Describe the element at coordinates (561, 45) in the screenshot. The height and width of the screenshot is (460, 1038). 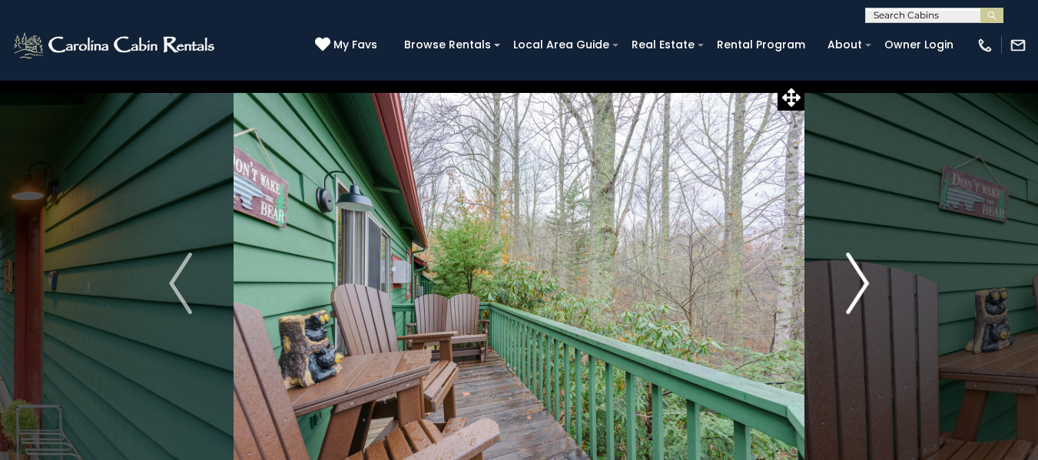
I see `a: Local Area Guide` at that location.